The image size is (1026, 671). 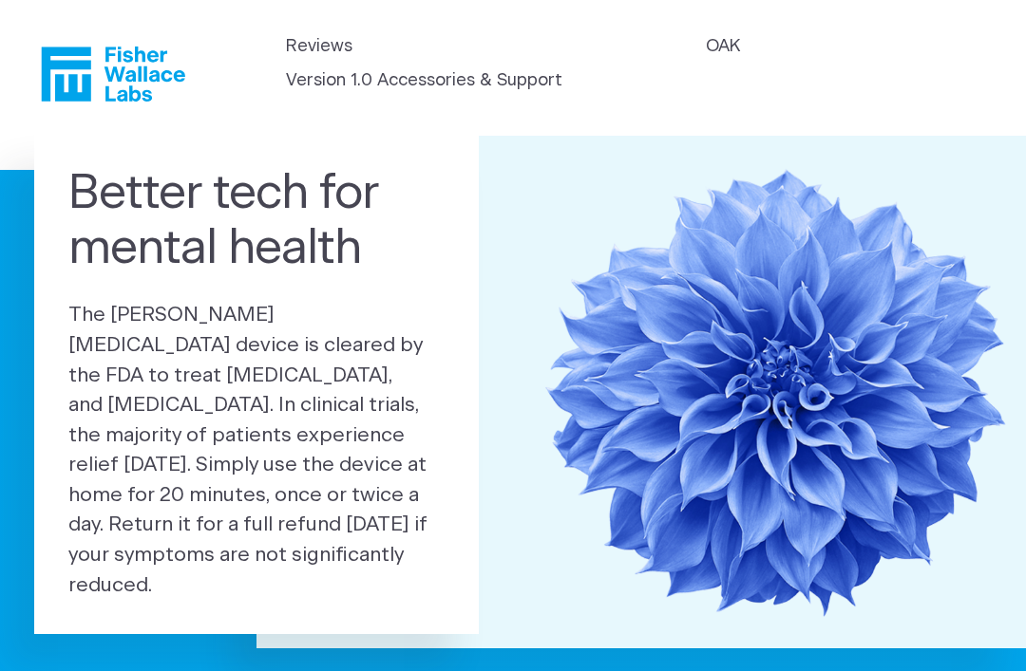 What do you see at coordinates (113, 74) in the screenshot?
I see `a: Fisher Wallace` at bounding box center [113, 74].